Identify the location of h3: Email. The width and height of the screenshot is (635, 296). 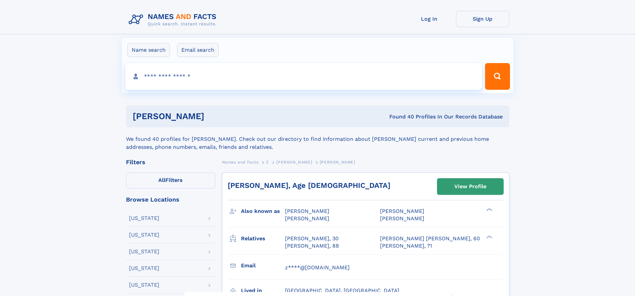
(263, 265).